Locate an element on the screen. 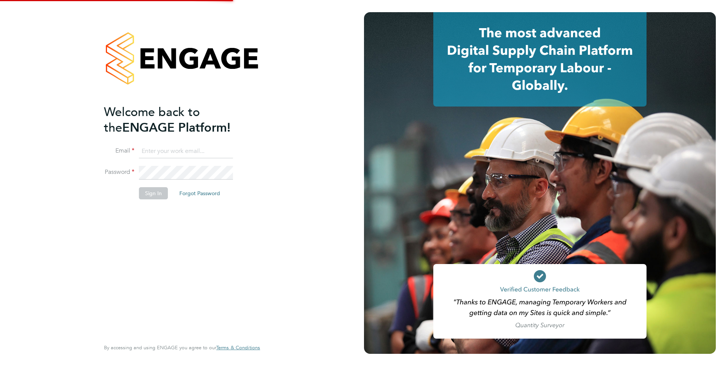 Image resolution: width=728 pixels, height=366 pixels. span: Terms & Conditions is located at coordinates (238, 348).